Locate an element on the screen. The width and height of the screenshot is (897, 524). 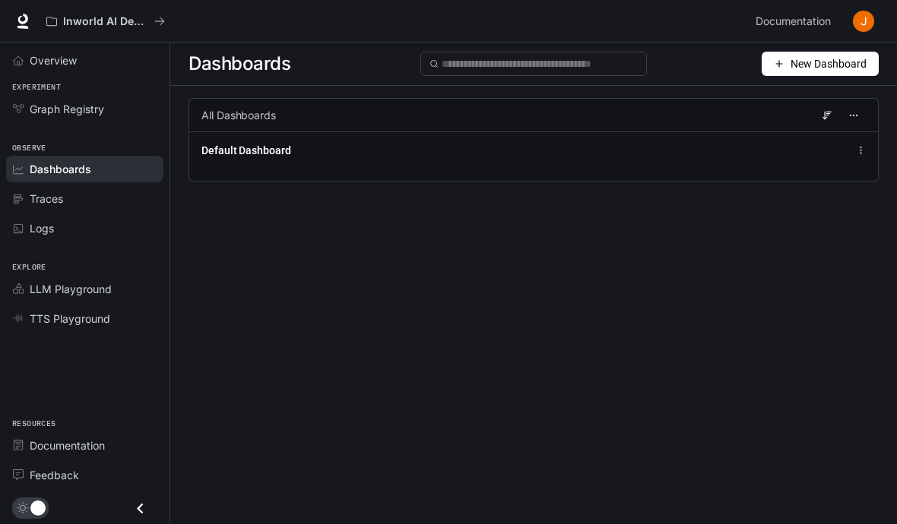
button: User avatar is located at coordinates (863, 21).